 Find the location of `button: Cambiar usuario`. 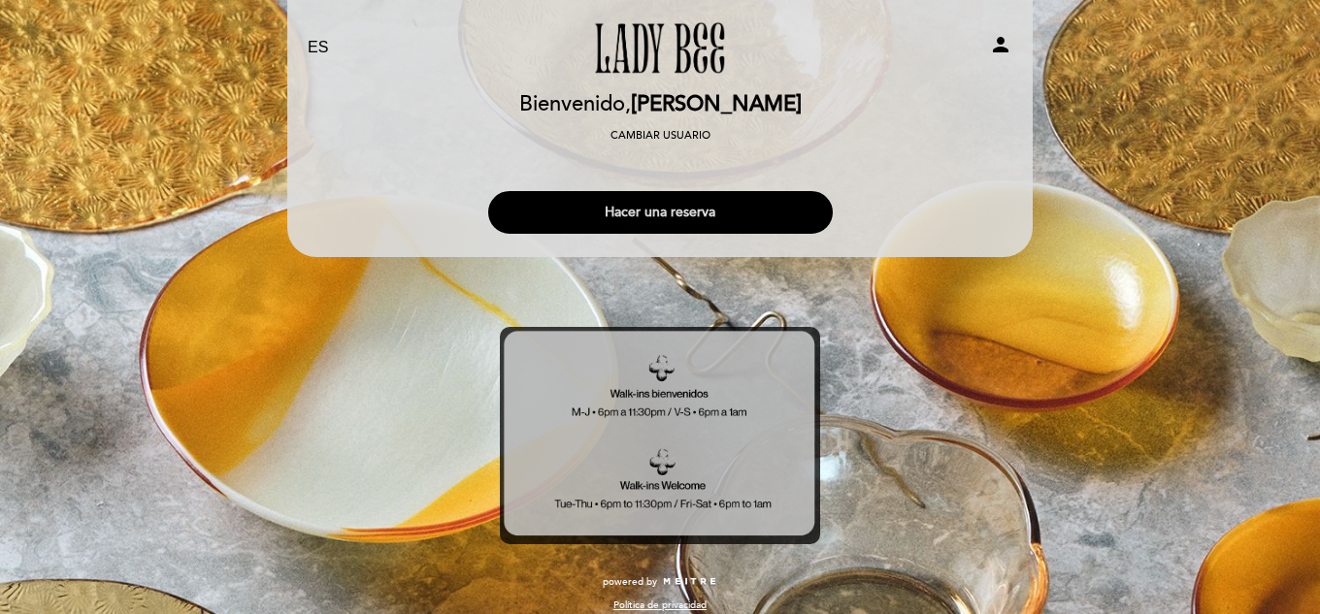

button: Cambiar usuario is located at coordinates (660, 136).